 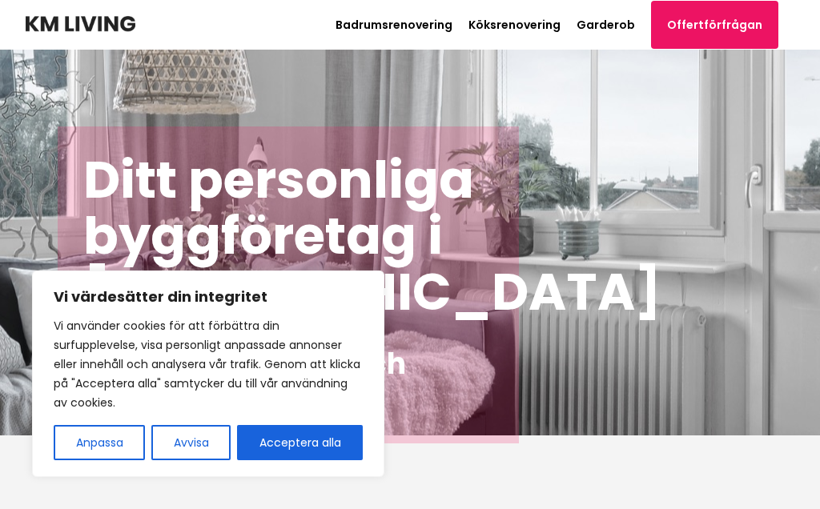 I want to click on p: Vi använder cookies för att förbättra din surfupplevelse, visa personligt anpassade annonser elle..., so click(x=208, y=364).